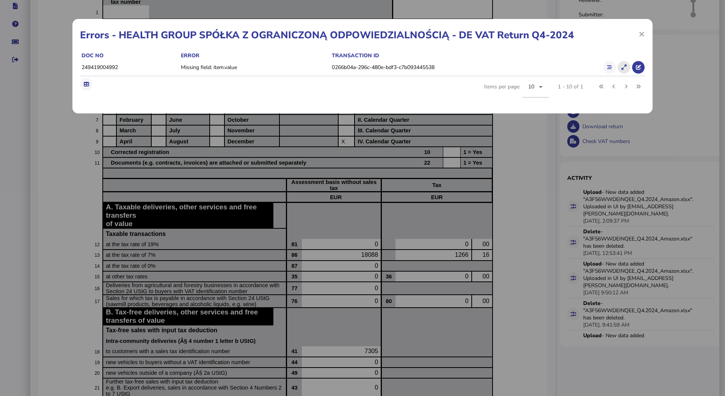 The height and width of the screenshot is (396, 725). I want to click on td: 0266b04a-296c-480e-bdf3-c7b093445538, so click(466, 67).